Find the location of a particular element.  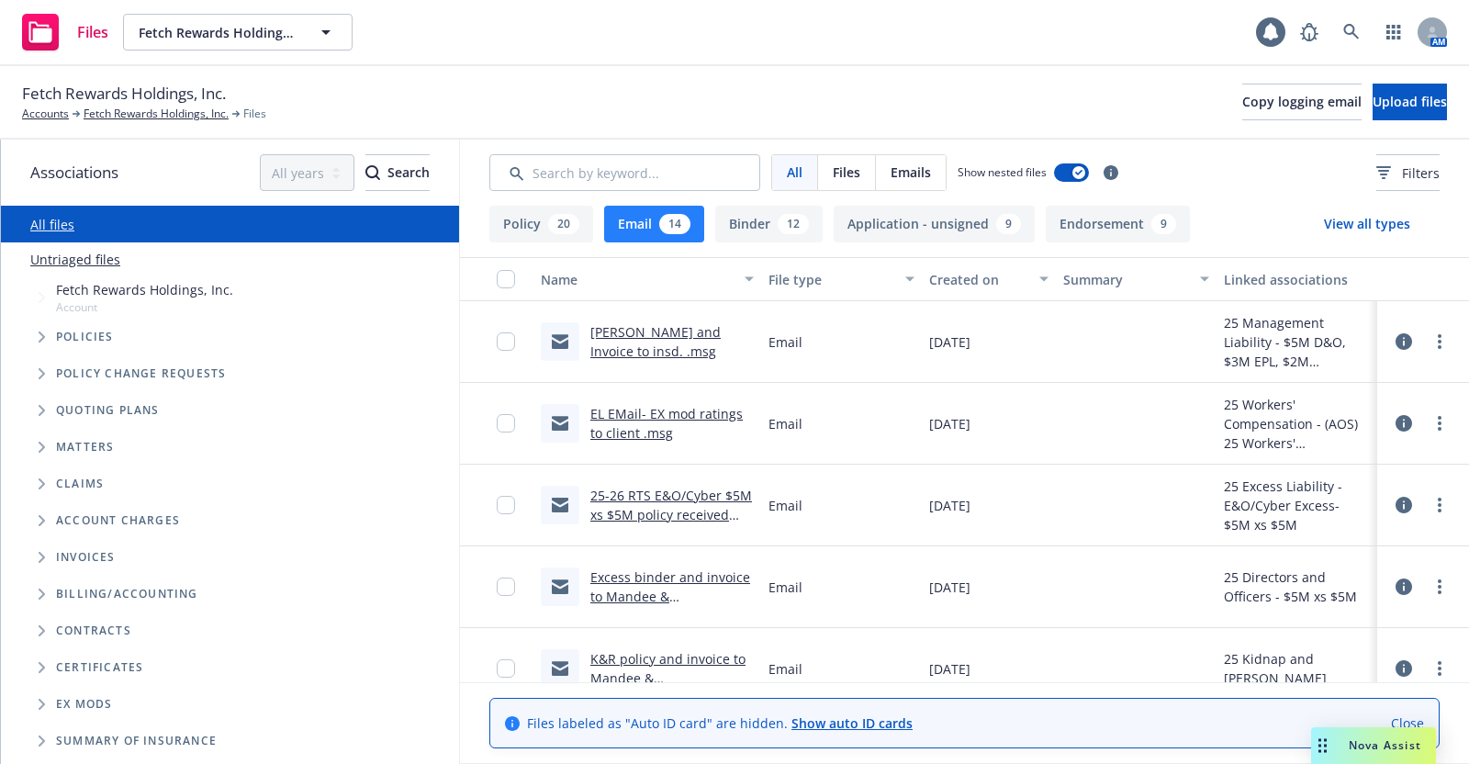

svg: Search is located at coordinates (373, 173).